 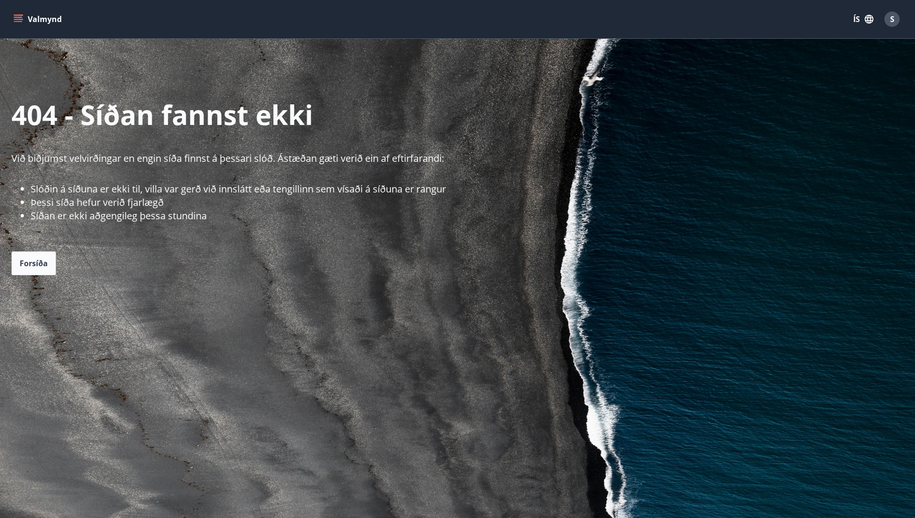 What do you see at coordinates (863, 19) in the screenshot?
I see `button: ÍS` at bounding box center [863, 19].